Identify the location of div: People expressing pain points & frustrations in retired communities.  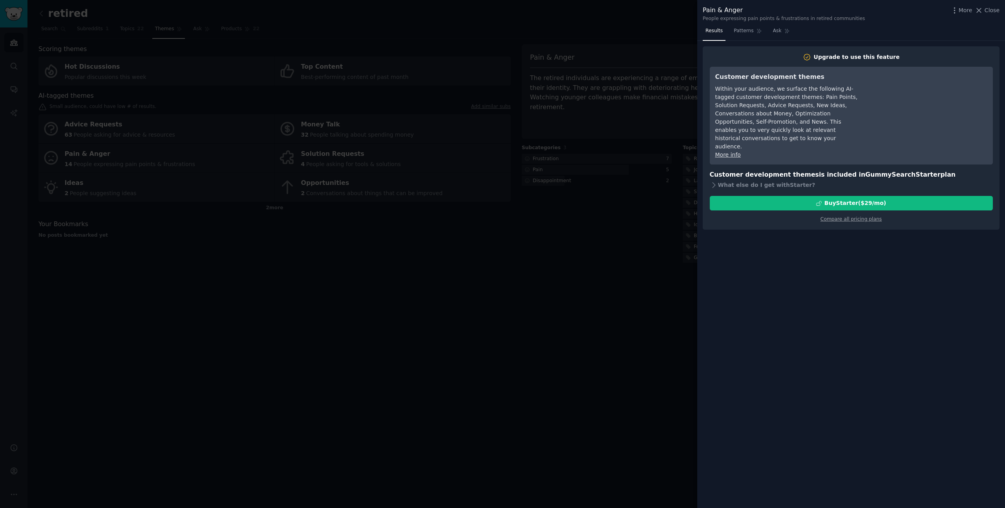
(784, 19).